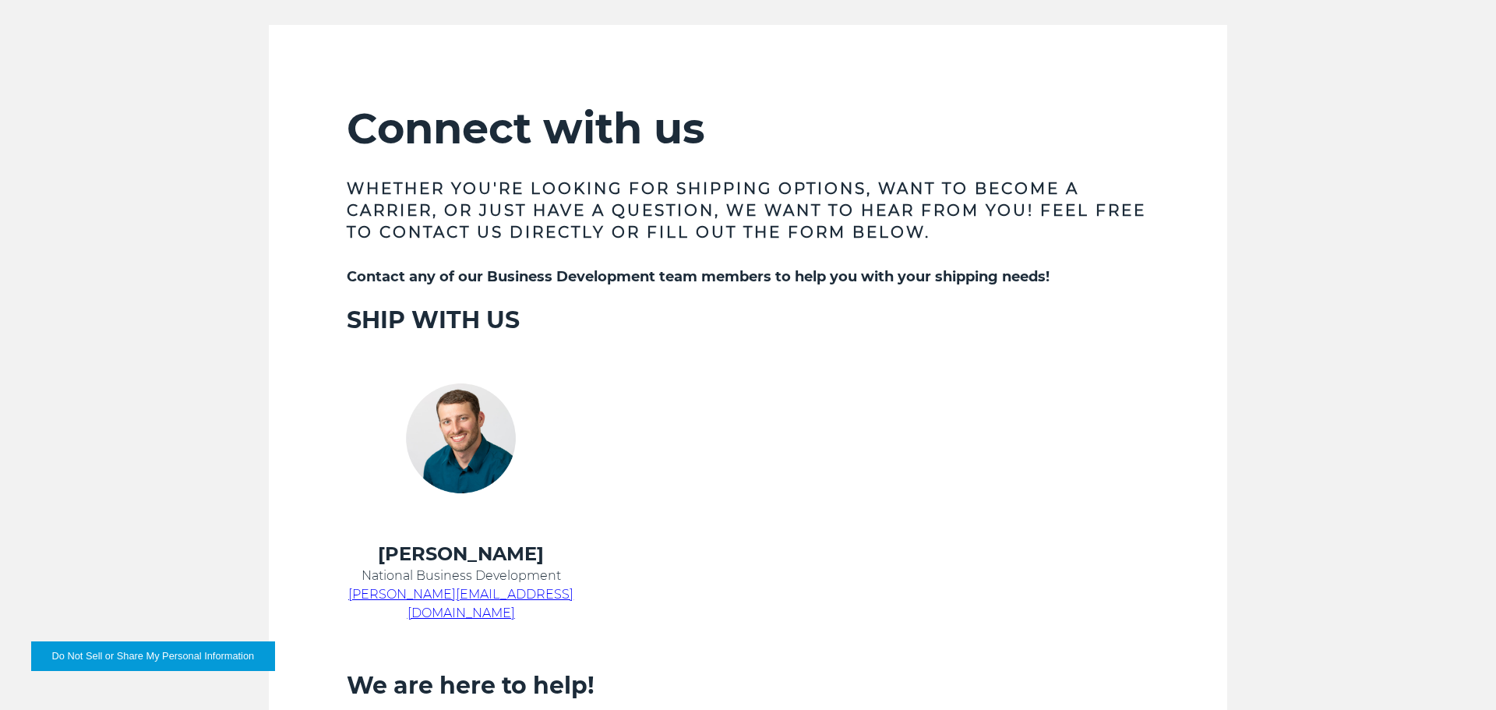 The height and width of the screenshot is (710, 1496). Describe the element at coordinates (460, 576) in the screenshot. I see `p: National Business Development` at that location.